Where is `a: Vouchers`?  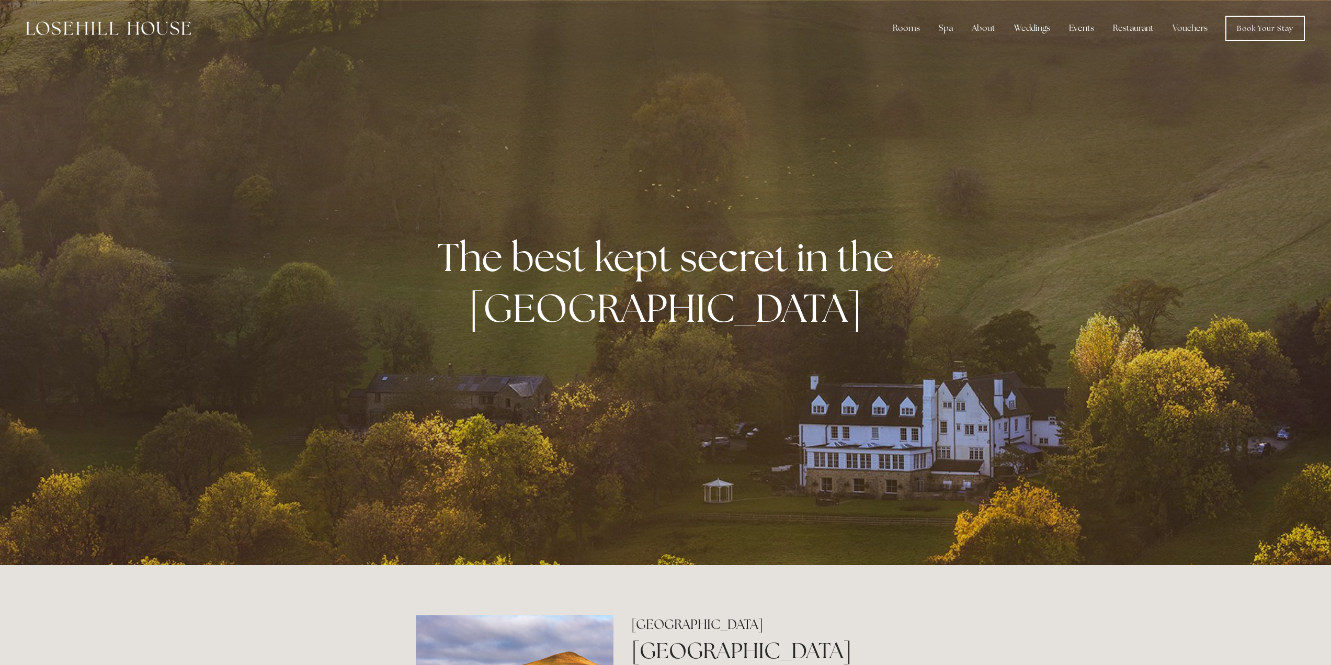
a: Vouchers is located at coordinates (1190, 28).